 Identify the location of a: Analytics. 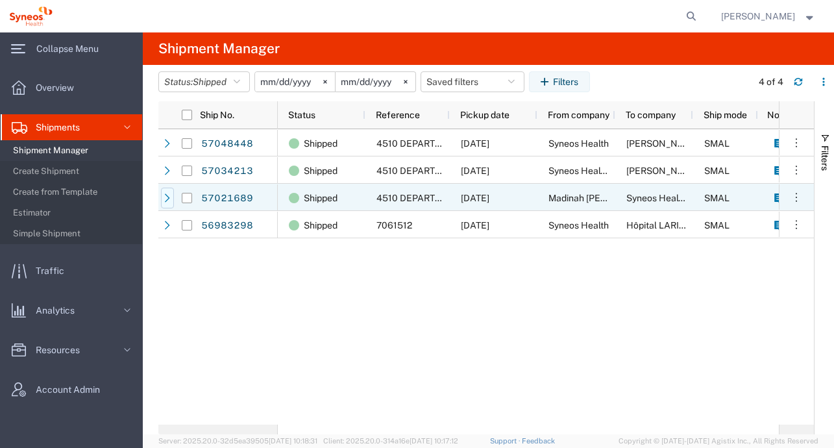
(71, 310).